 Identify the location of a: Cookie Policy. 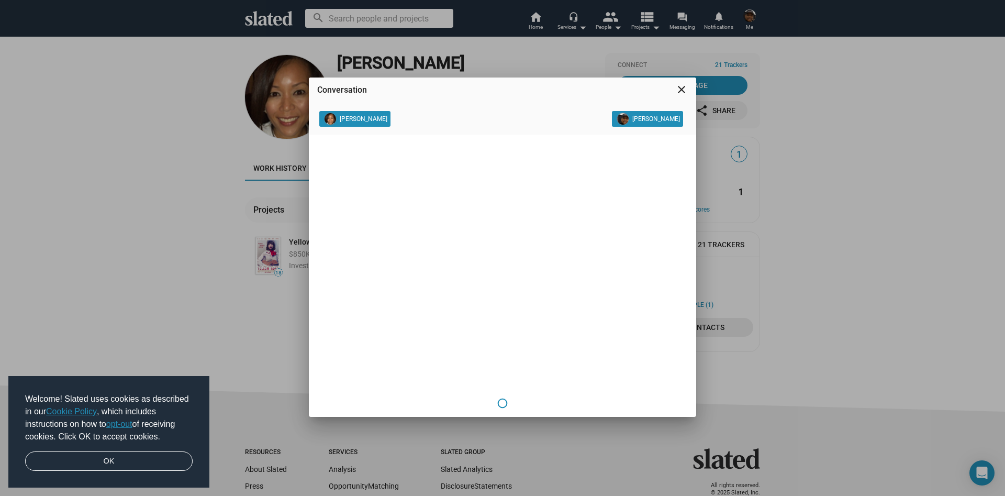
(71, 411).